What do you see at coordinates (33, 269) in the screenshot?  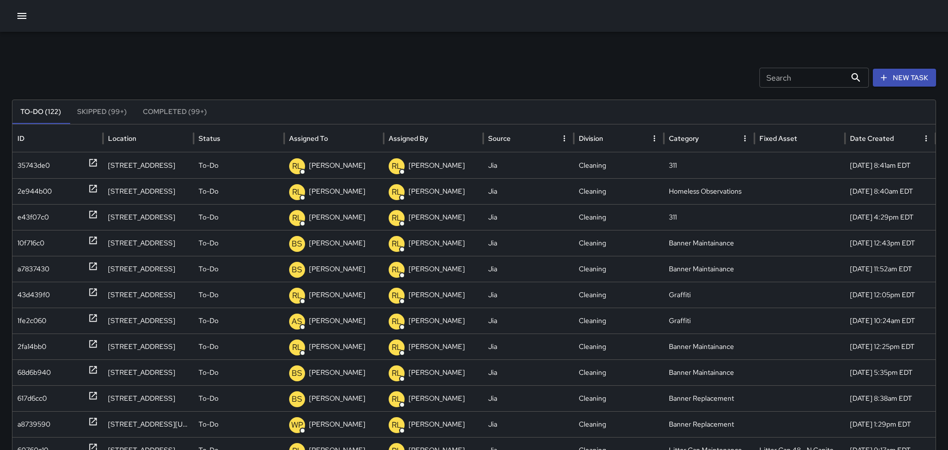 I see `div: a7837430` at bounding box center [33, 269].